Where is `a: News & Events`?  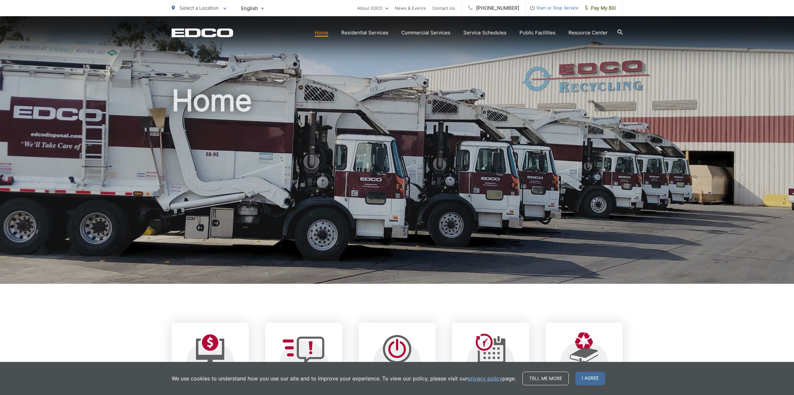
a: News & Events is located at coordinates (410, 8).